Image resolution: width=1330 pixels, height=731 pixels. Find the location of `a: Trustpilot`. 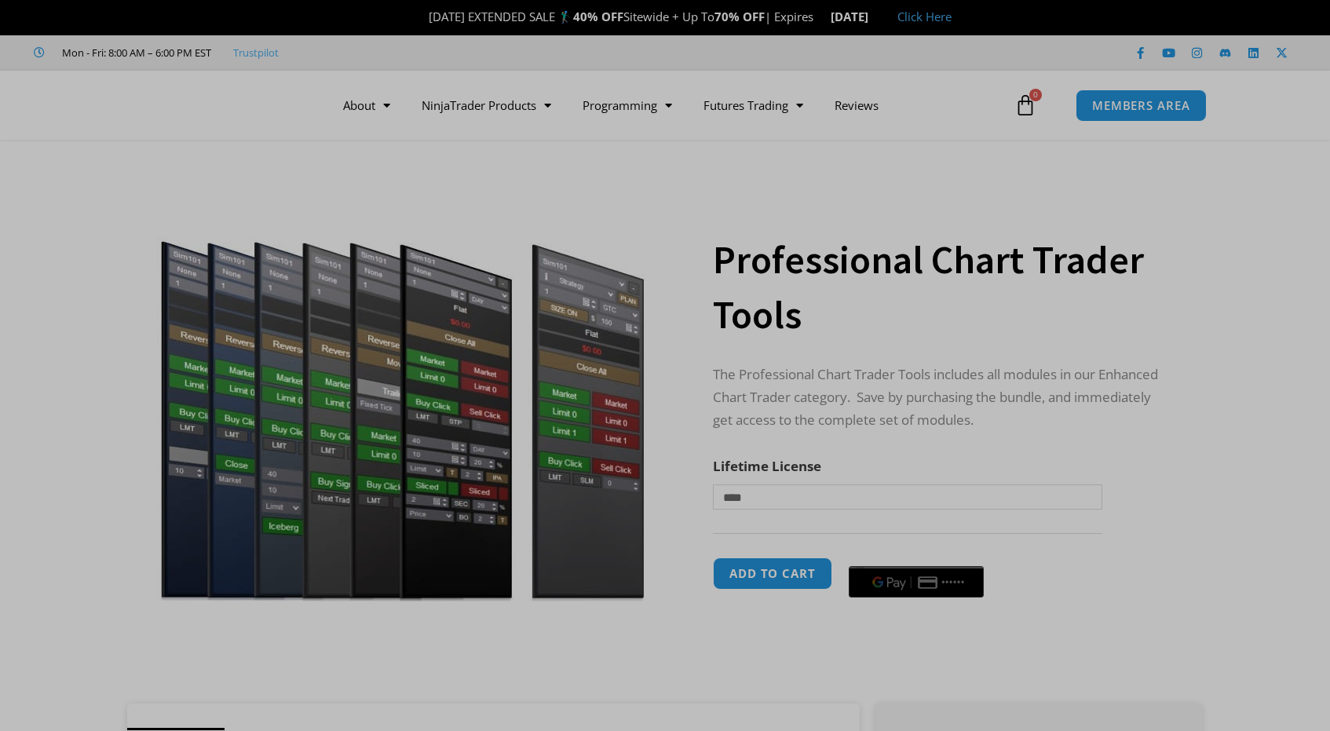

a: Trustpilot is located at coordinates (256, 53).